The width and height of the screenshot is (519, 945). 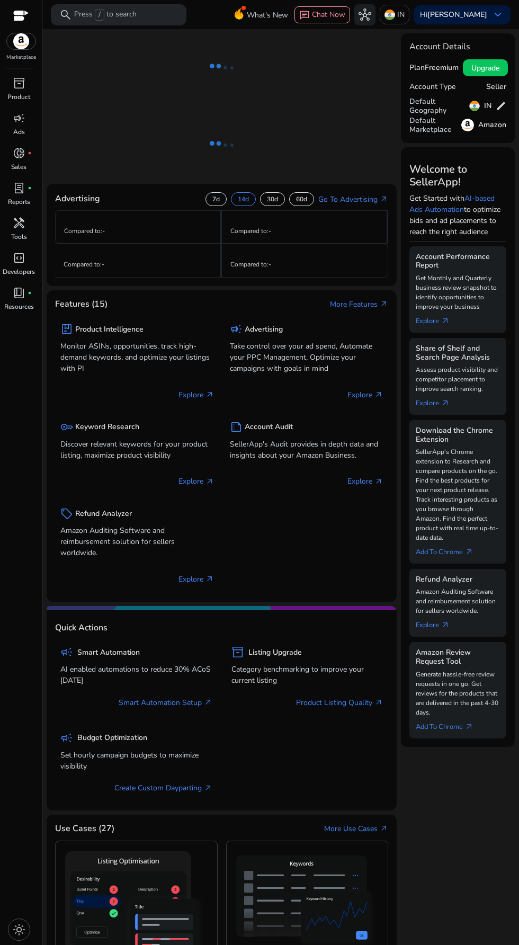 What do you see at coordinates (264, 329) in the screenshot?
I see `h5: Advertising` at bounding box center [264, 329].